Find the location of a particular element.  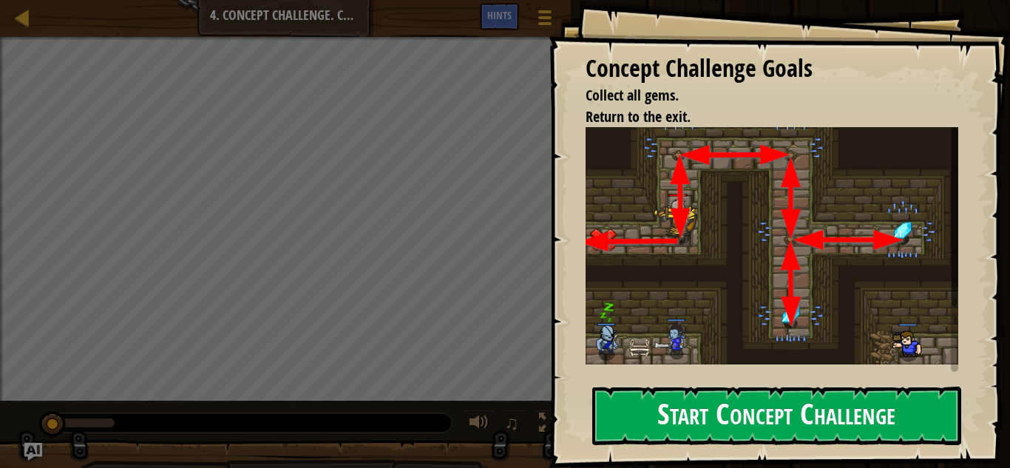

button: Adjust volume is located at coordinates (479, 425).